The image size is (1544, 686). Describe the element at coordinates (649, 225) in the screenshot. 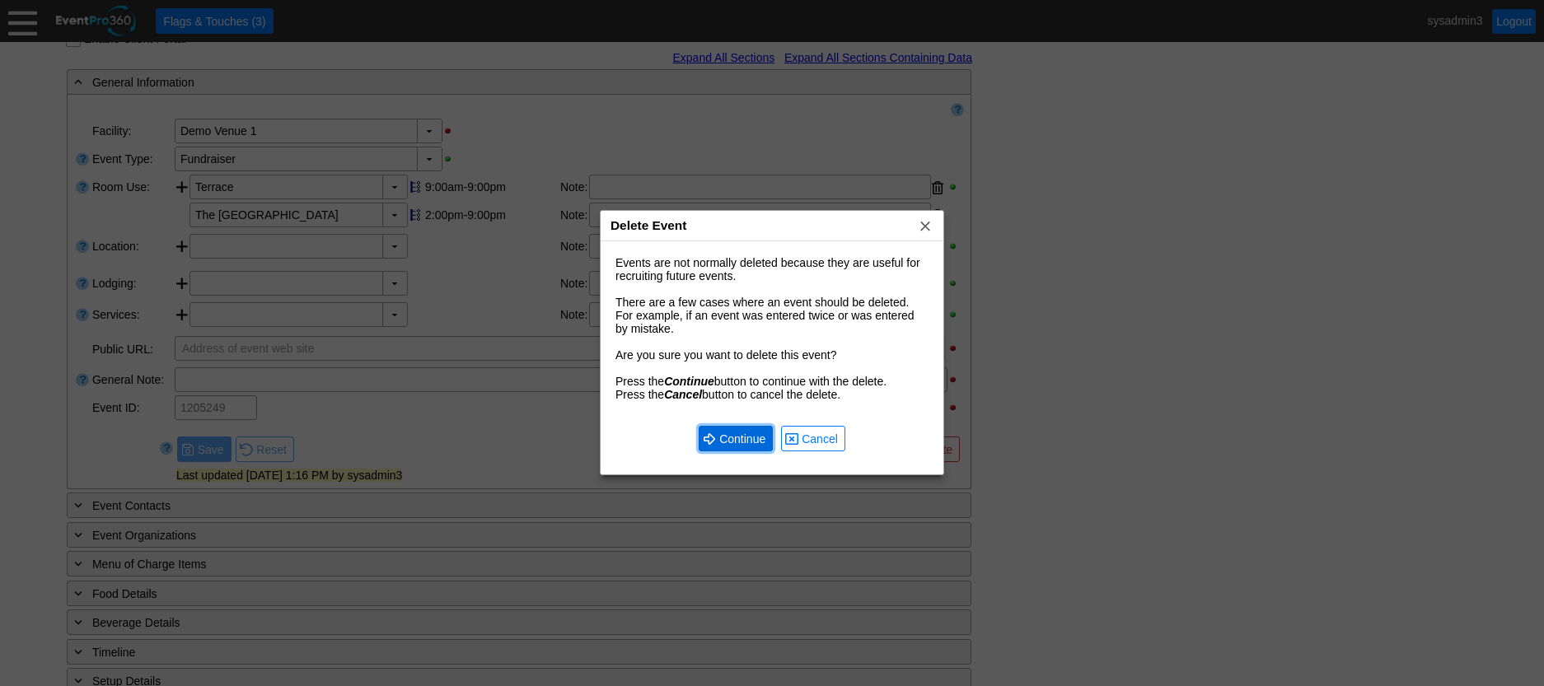

I see `span: Delete Event` at that location.